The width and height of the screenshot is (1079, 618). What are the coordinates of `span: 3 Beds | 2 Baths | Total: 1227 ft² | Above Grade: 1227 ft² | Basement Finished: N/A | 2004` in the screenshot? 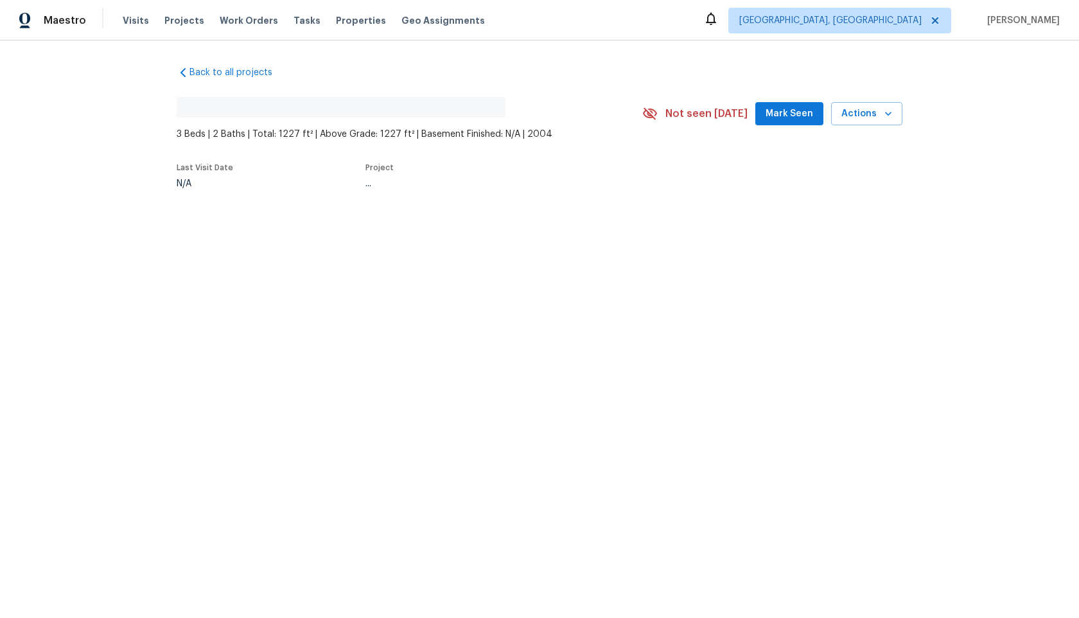 It's located at (409, 134).